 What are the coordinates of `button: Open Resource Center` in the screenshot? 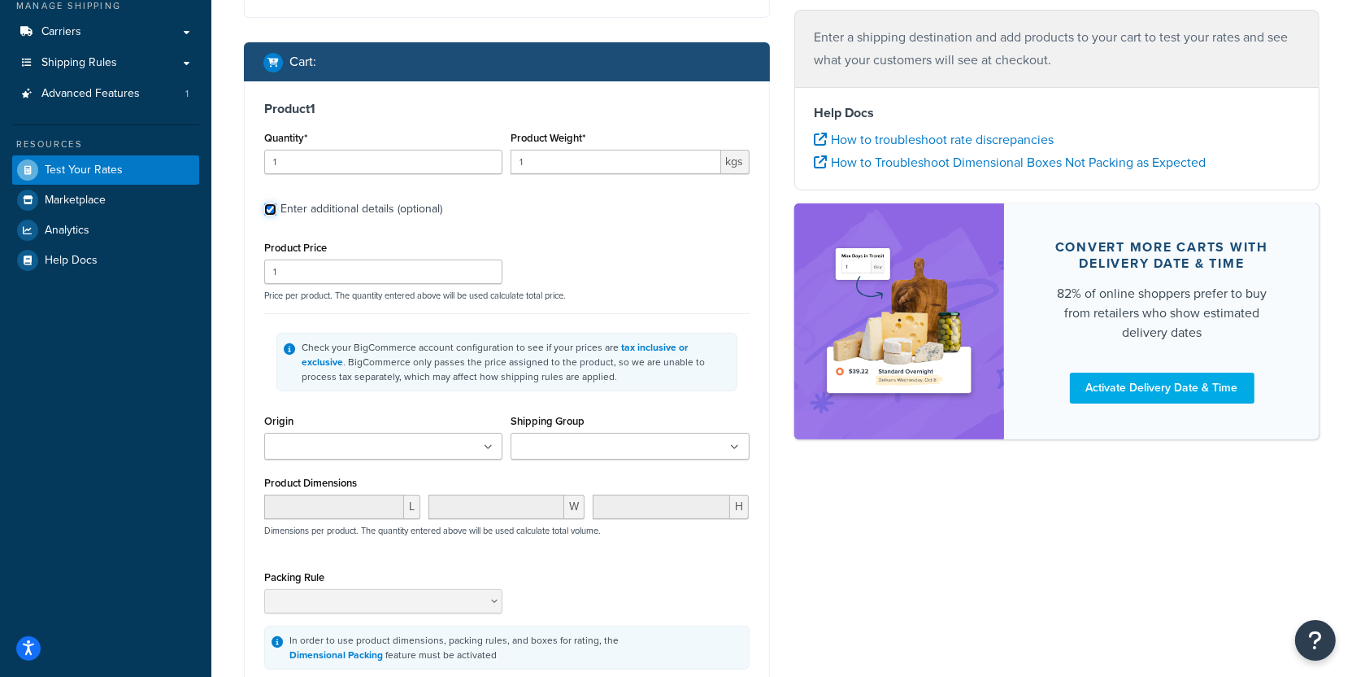 It's located at (1316, 640).